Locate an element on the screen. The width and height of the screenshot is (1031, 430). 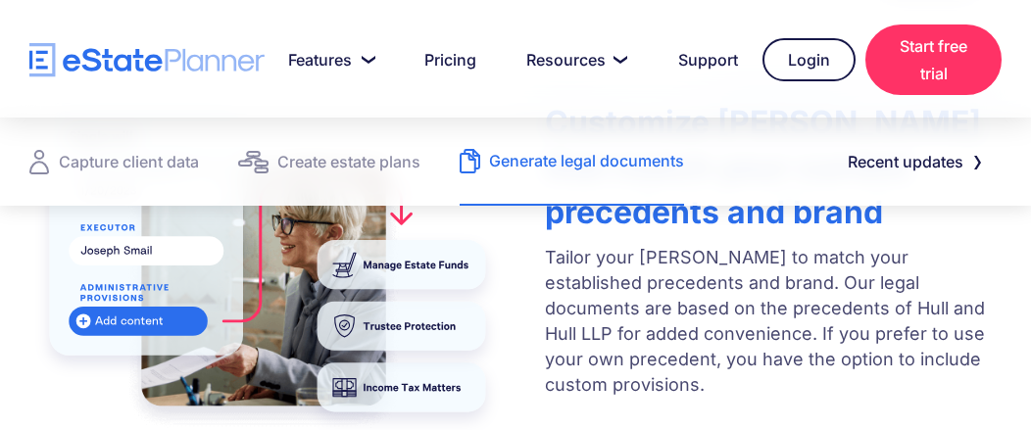
a: Recent updates is located at coordinates (913, 162).